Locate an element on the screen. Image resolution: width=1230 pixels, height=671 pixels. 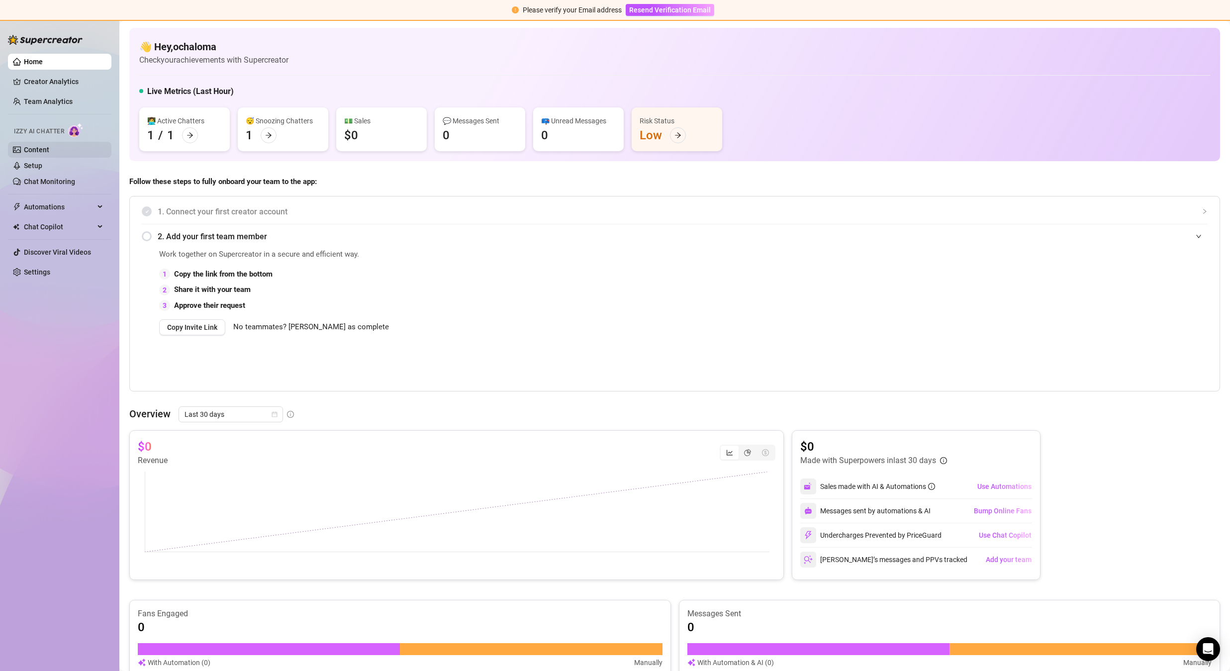
button: Use Chat Copilot is located at coordinates (1005, 535).